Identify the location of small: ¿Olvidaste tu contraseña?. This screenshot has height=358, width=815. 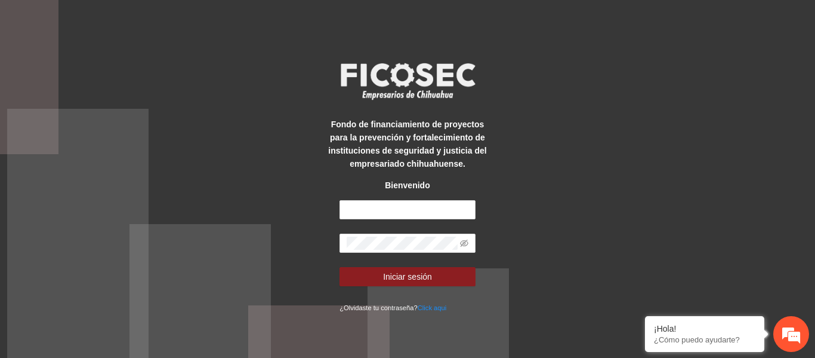
(393, 307).